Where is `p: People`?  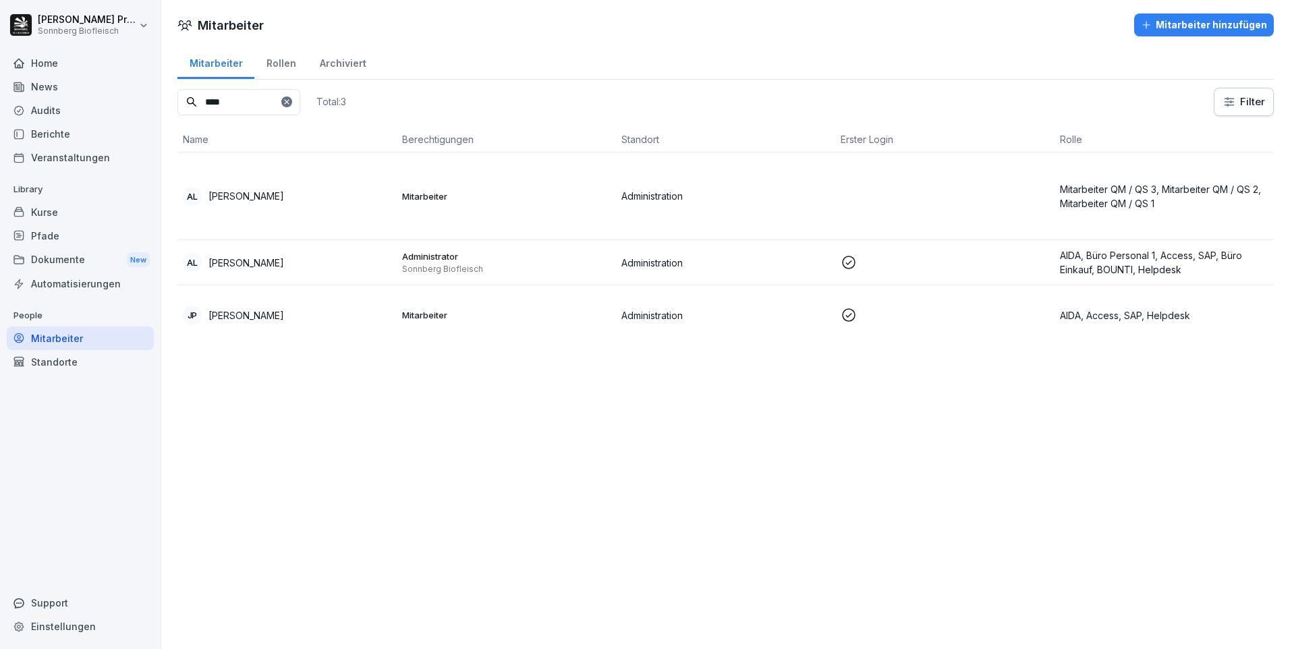 p: People is located at coordinates (80, 316).